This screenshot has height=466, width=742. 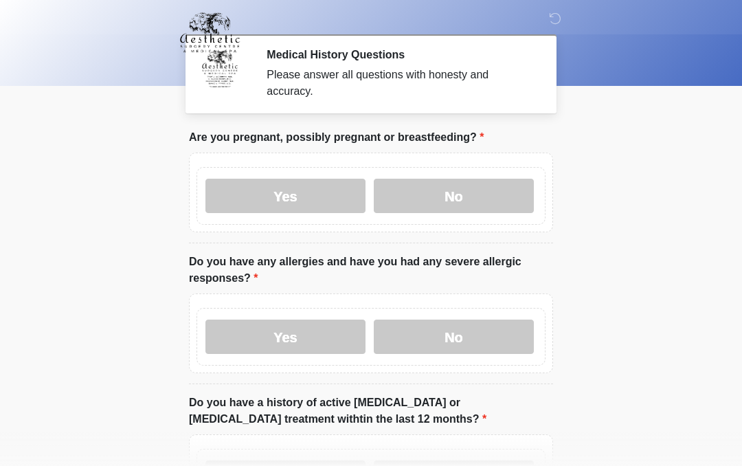 I want to click on img: Agent Avatar, so click(x=220, y=69).